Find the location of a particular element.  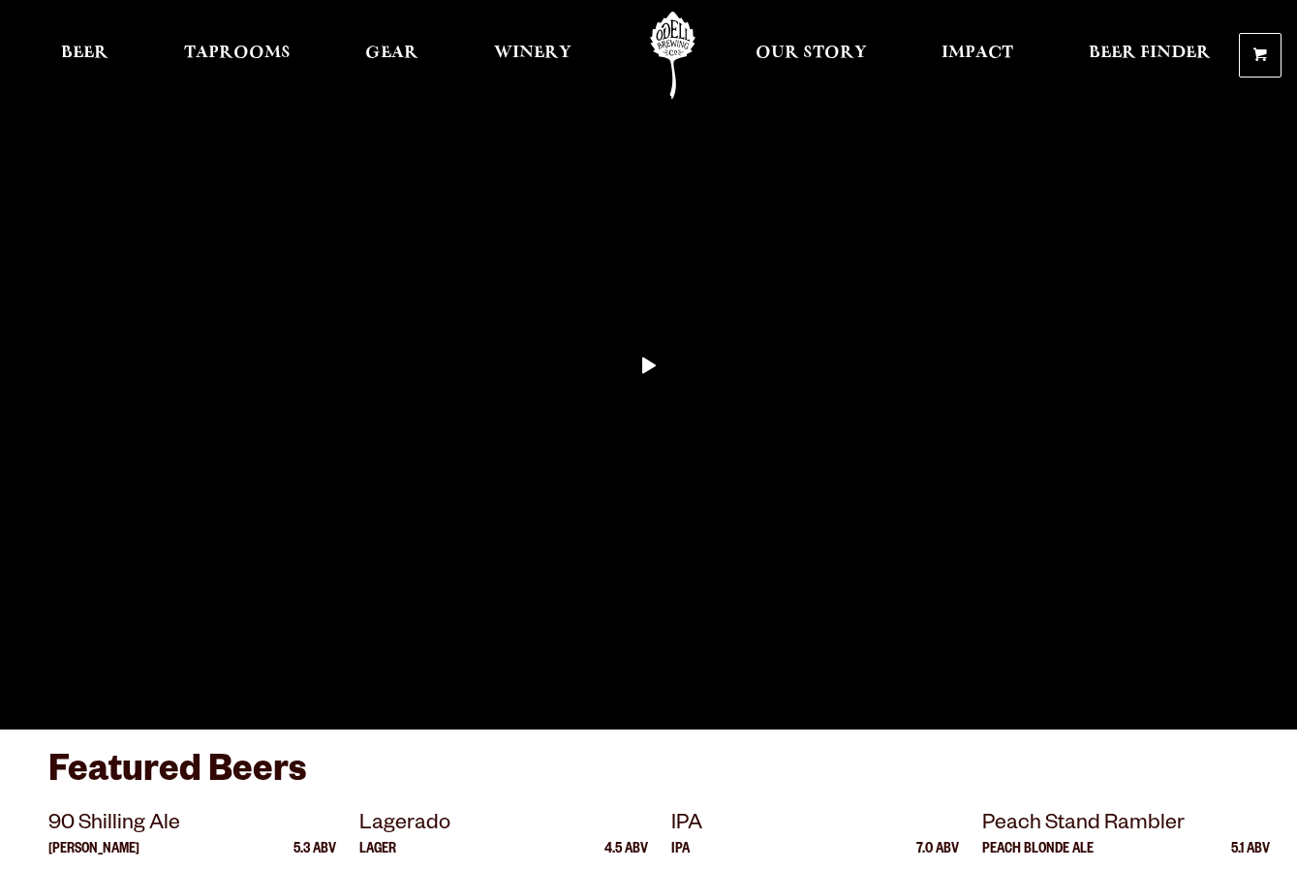

a: Gear is located at coordinates (391, 55).